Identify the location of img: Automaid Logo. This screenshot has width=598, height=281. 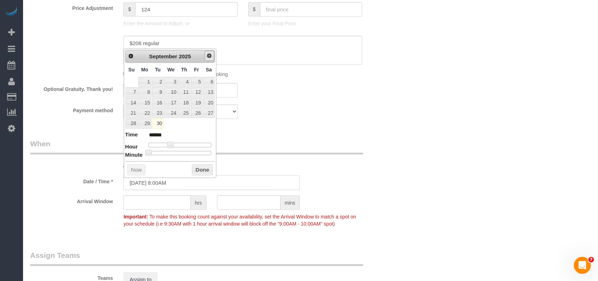
(11, 12).